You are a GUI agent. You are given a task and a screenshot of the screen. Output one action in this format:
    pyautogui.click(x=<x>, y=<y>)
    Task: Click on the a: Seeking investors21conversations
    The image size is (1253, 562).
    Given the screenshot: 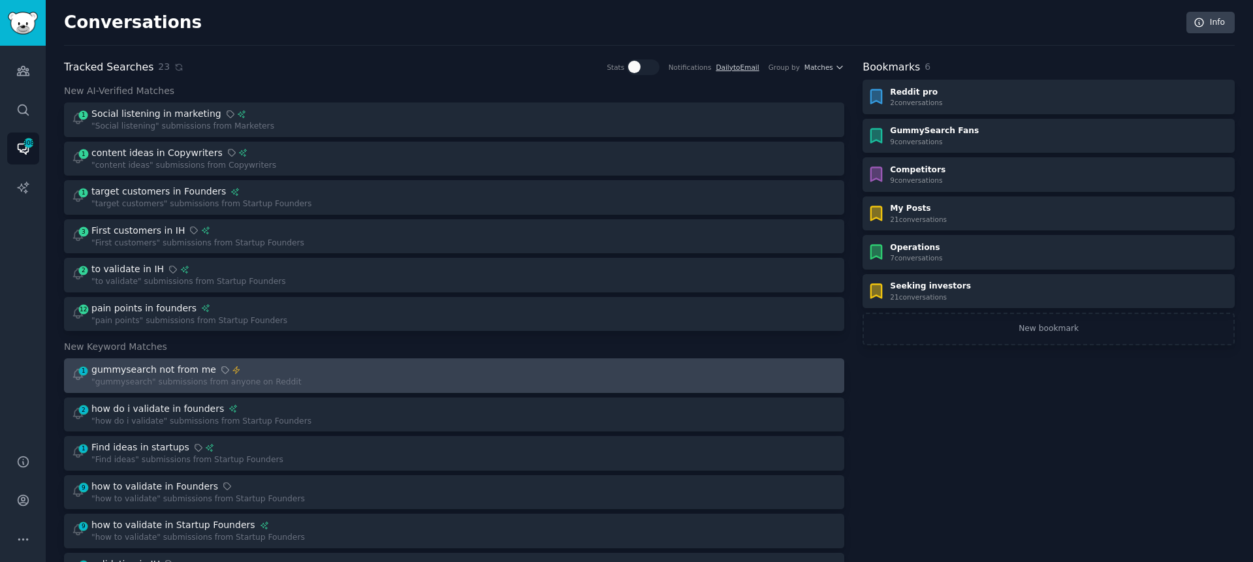 What is the action you would take?
    pyautogui.click(x=1048, y=291)
    